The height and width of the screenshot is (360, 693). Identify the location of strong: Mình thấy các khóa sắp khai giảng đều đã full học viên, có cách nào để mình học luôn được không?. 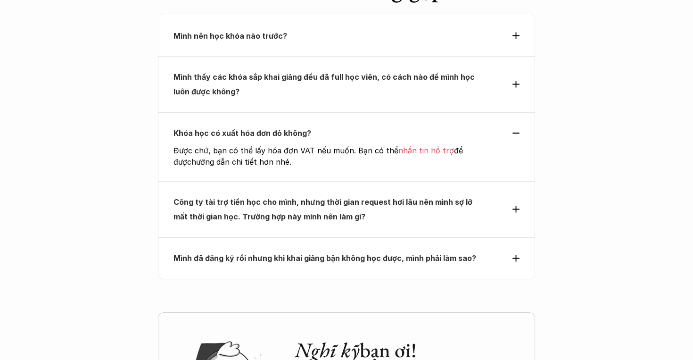
(325, 84).